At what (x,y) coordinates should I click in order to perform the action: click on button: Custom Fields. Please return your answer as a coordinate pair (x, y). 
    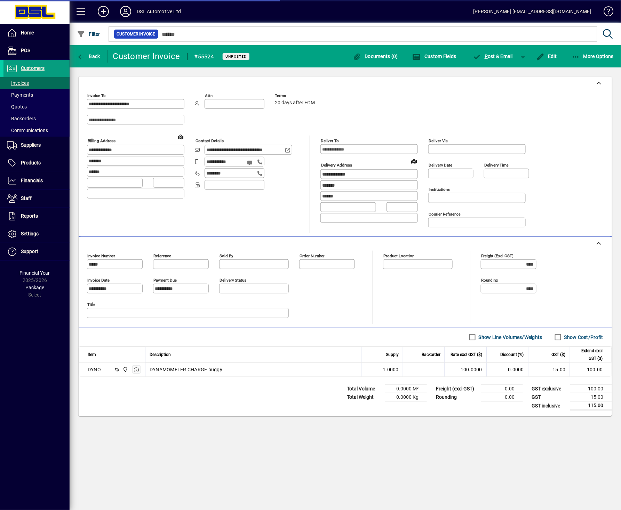
    Looking at the image, I should click on (434, 56).